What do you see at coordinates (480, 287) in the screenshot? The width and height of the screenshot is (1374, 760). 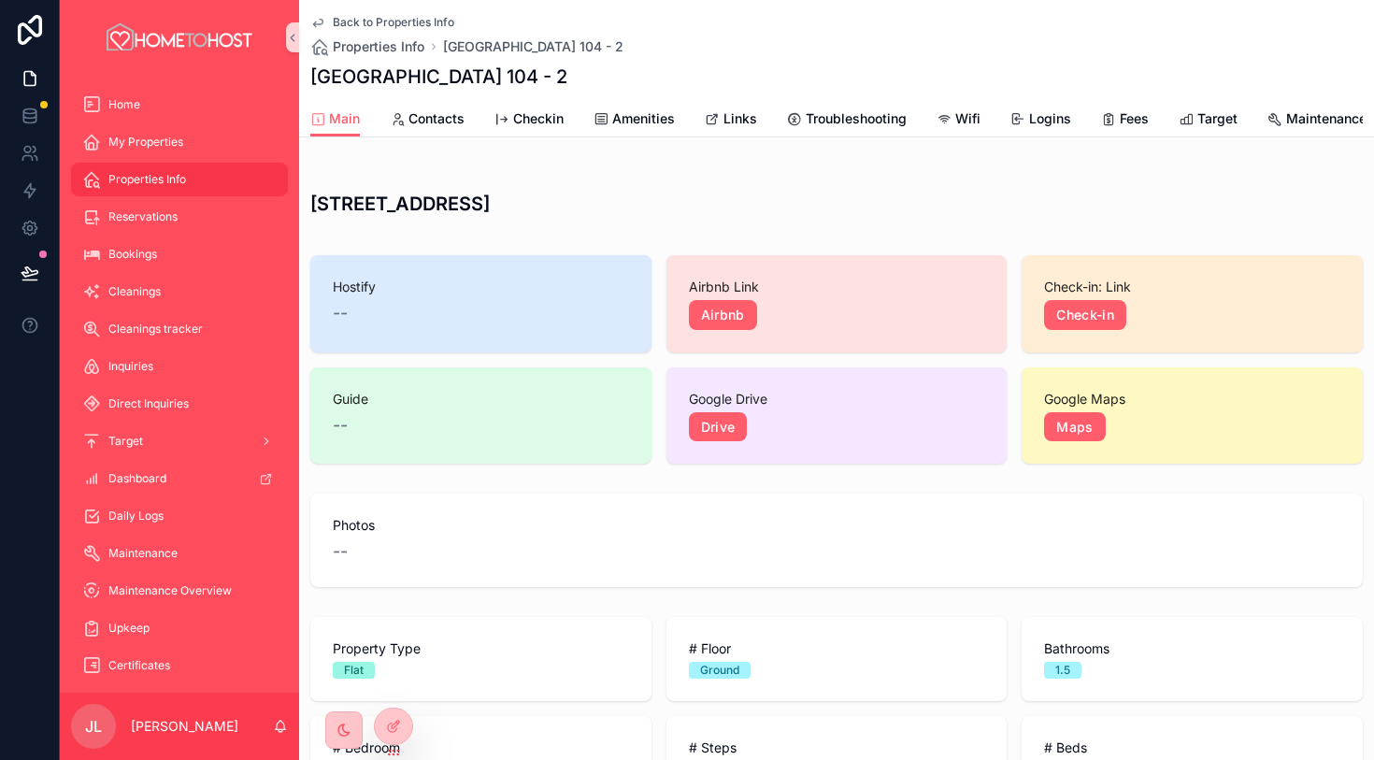 I see `span: Hostify` at bounding box center [480, 287].